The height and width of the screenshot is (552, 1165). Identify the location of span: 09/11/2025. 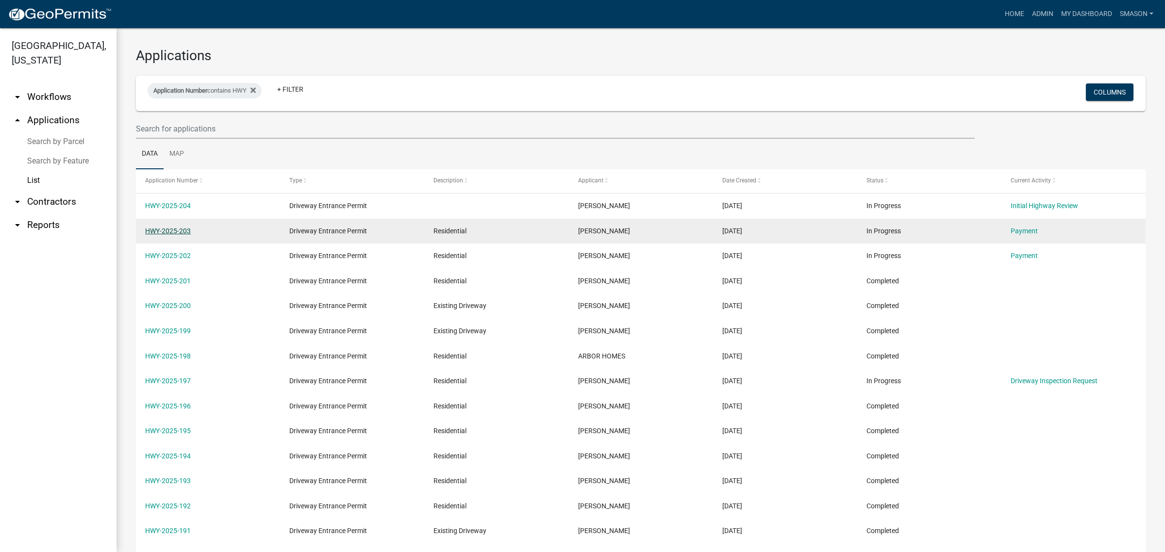
(732, 206).